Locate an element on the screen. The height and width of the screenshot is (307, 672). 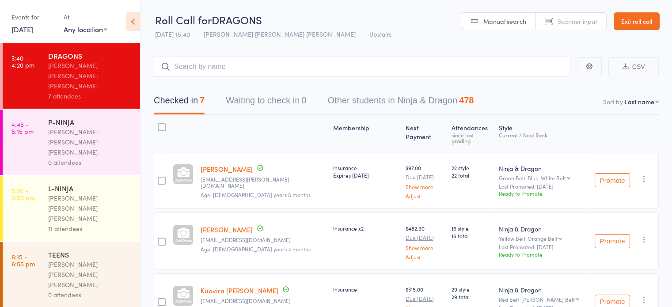
small: faran.daneshgari@gmail.com is located at coordinates (263, 240).